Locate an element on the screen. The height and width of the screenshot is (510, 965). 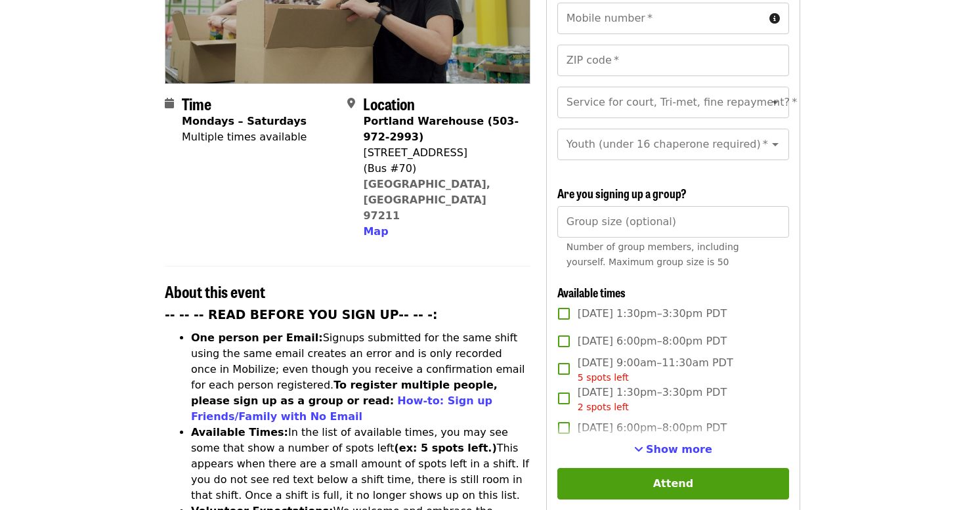
input: ZIP code is located at coordinates (673, 60).